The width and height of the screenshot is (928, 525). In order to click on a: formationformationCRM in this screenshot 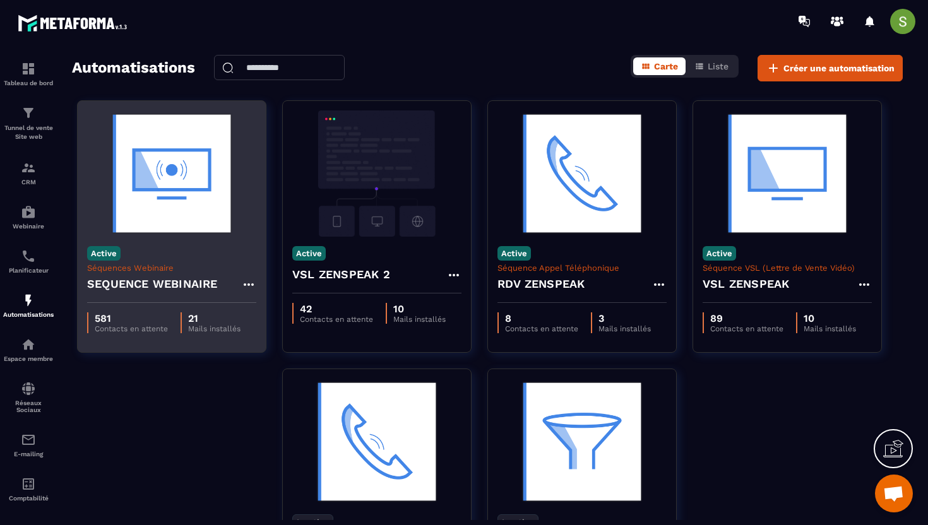, I will do `click(28, 173)`.